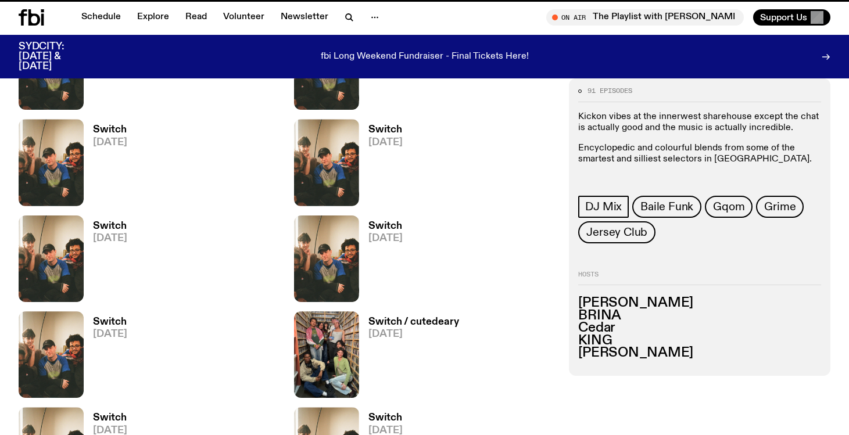 The width and height of the screenshot is (849, 435). Describe the element at coordinates (666, 207) in the screenshot. I see `span: Baile Funk` at that location.